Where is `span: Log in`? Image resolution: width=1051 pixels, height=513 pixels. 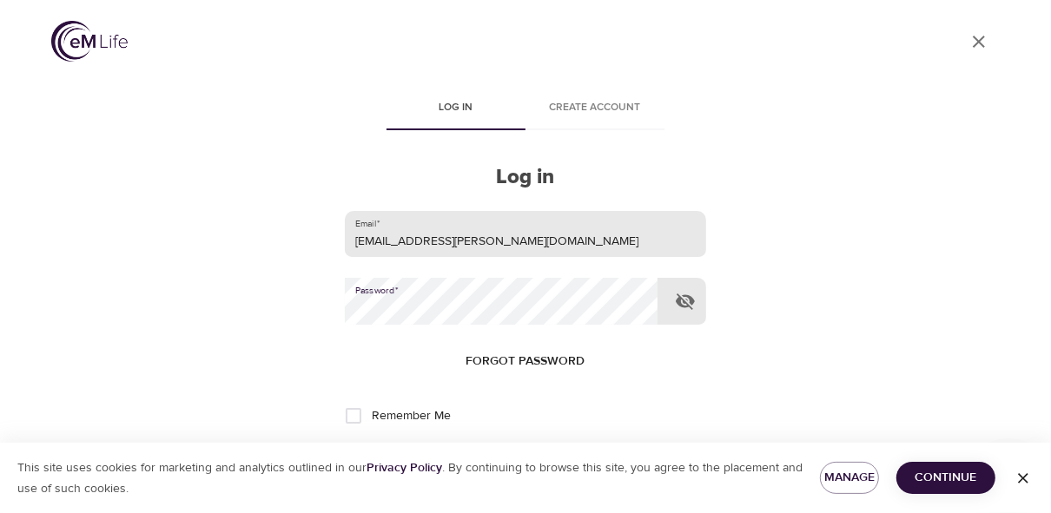 span: Log in is located at coordinates (456, 108).